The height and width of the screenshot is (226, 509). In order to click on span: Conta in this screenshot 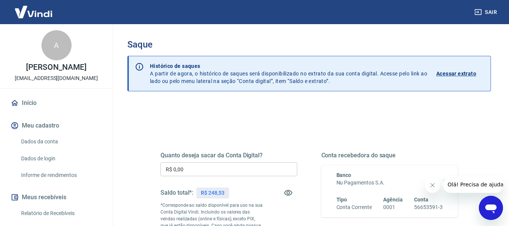, I will do `click(421, 199)`.